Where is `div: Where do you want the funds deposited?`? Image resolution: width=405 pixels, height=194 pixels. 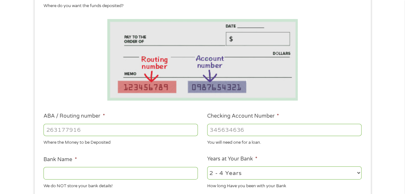 div: Where do you want the funds deposited? is located at coordinates (200, 6).